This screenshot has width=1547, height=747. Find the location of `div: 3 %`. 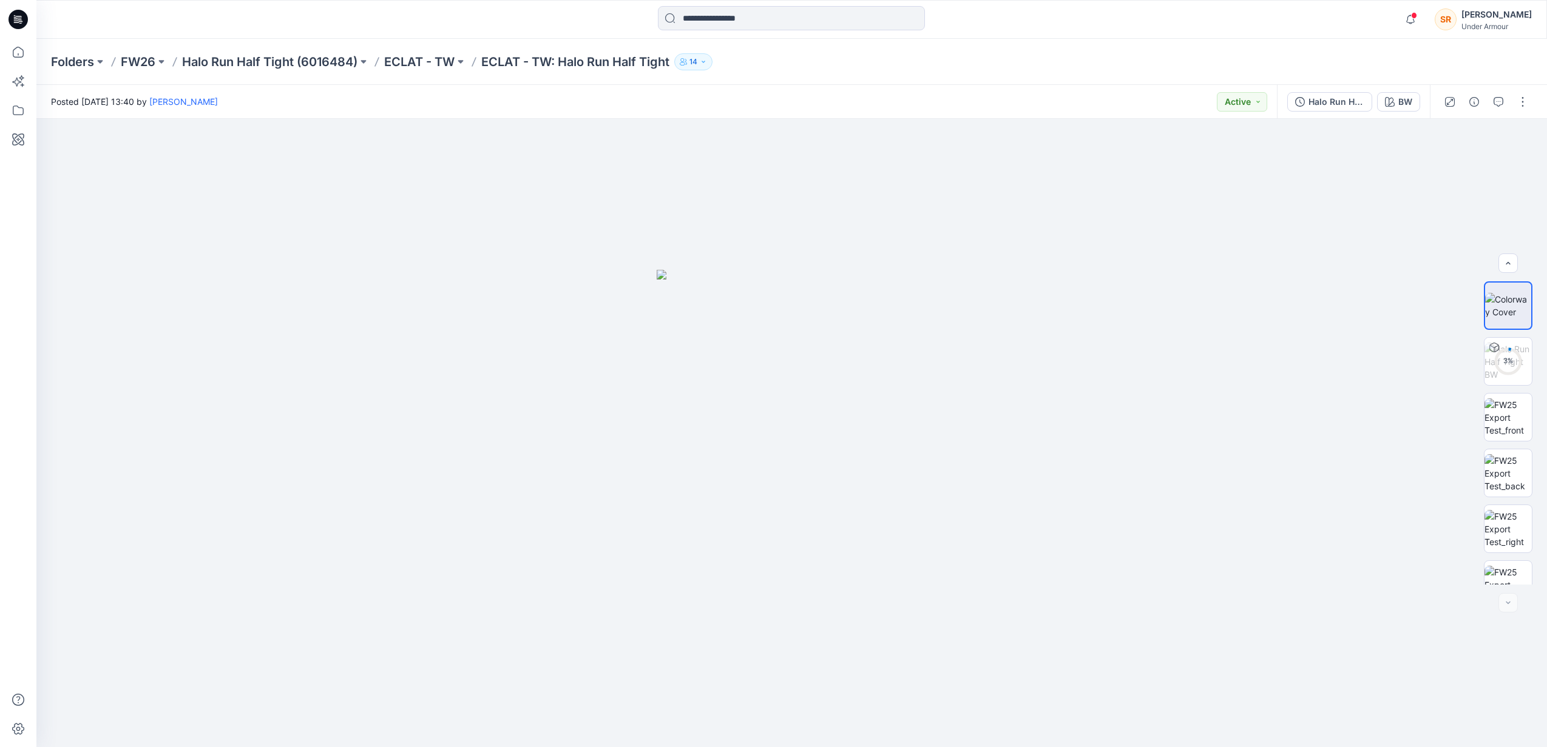

div: 3 % is located at coordinates (1508, 361).